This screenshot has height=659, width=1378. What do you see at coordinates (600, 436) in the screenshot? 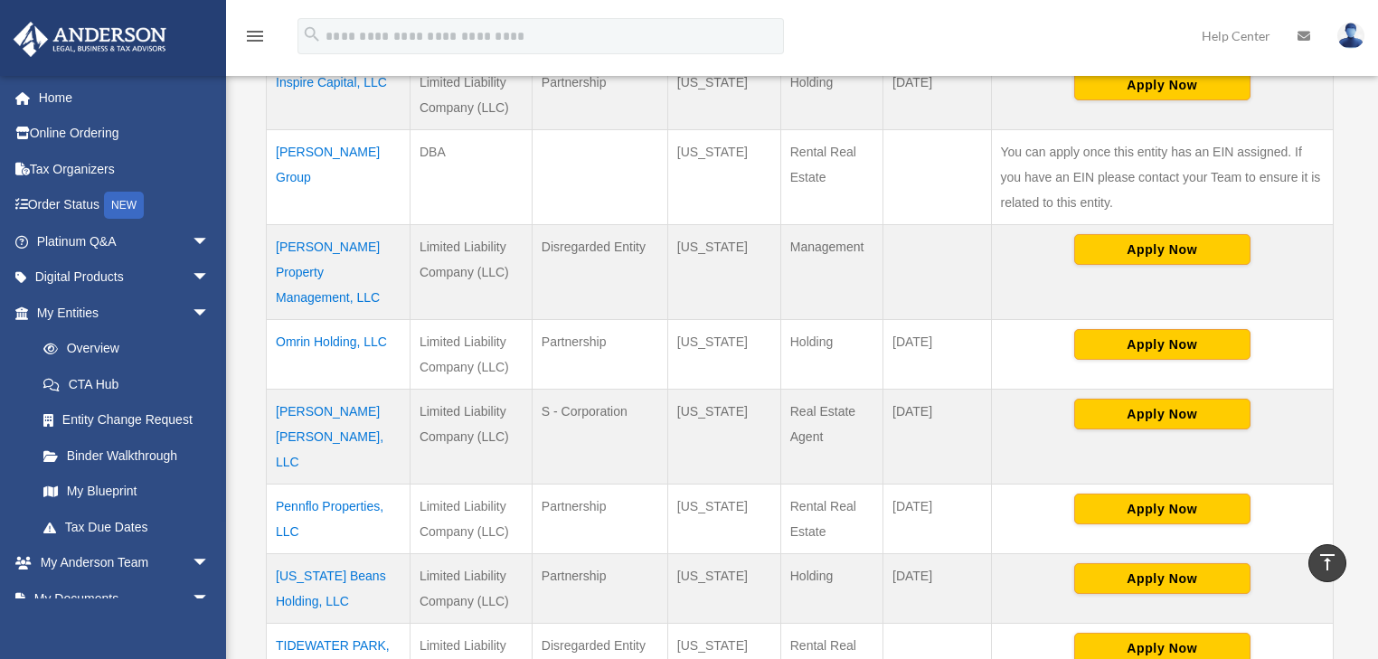
I see `td: S - Corporation` at bounding box center [600, 436].